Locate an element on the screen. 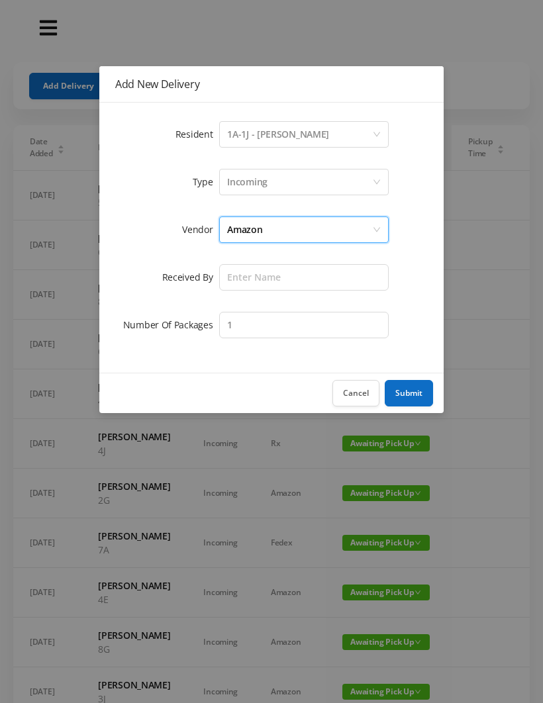 This screenshot has width=543, height=703. label: Number Of Packages is located at coordinates (172, 324).